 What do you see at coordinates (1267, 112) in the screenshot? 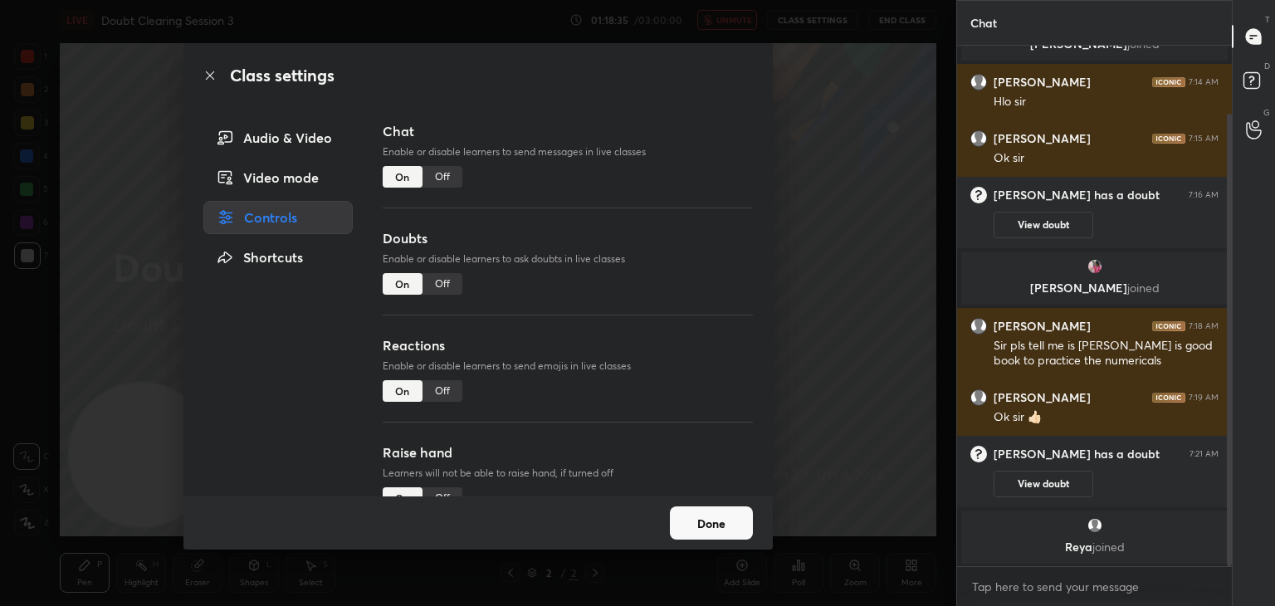
I see `p: G` at bounding box center [1267, 112].